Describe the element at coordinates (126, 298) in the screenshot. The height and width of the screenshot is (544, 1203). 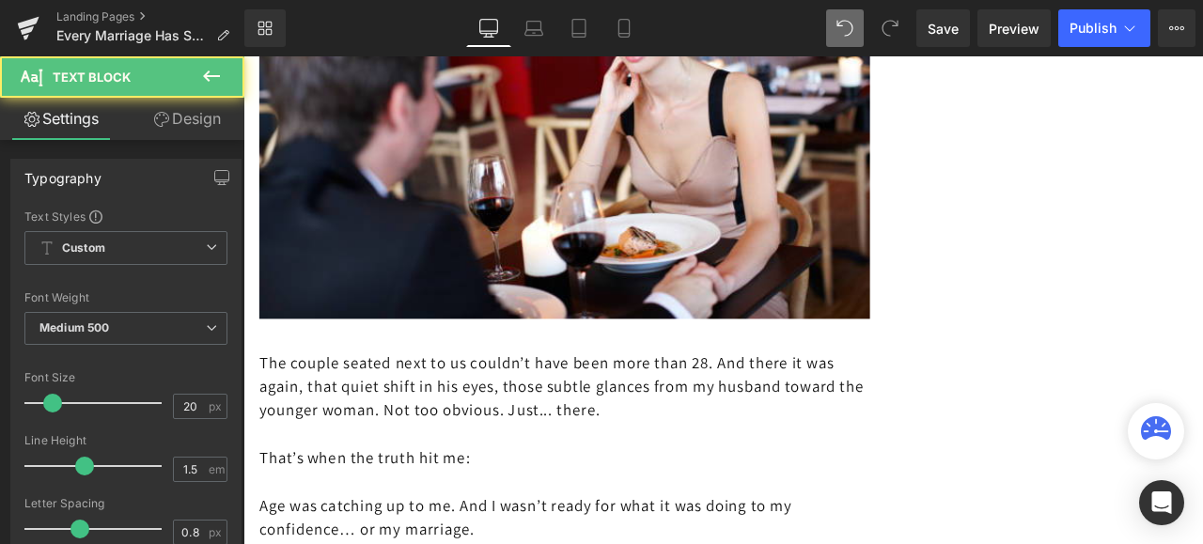
I see `div: Font Weight` at that location.